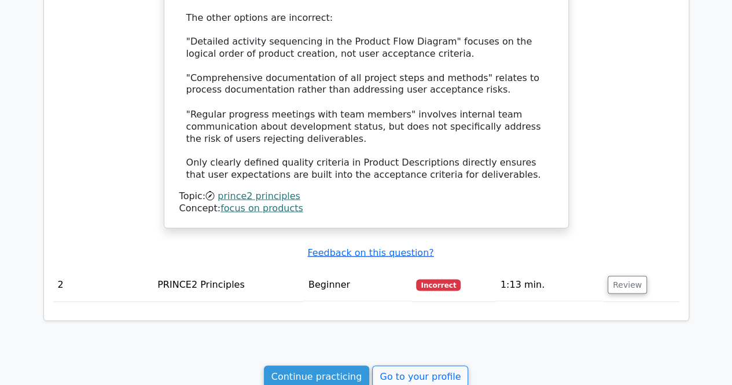 The image size is (732, 385). What do you see at coordinates (366, 208) in the screenshot?
I see `div: Concept:` at bounding box center [366, 208].